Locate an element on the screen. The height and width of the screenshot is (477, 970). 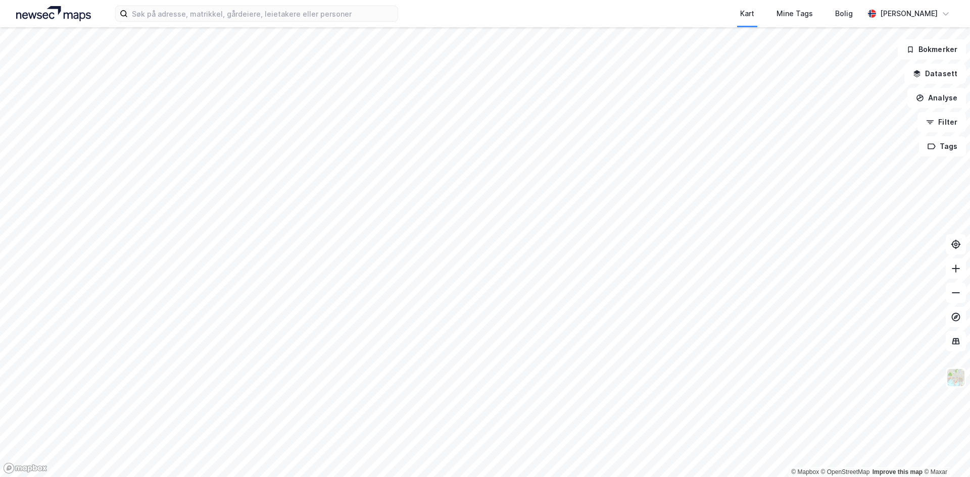
input: Søk på adresse, matrikkel, gårdeiere, leietakere eller personer is located at coordinates (263, 14).